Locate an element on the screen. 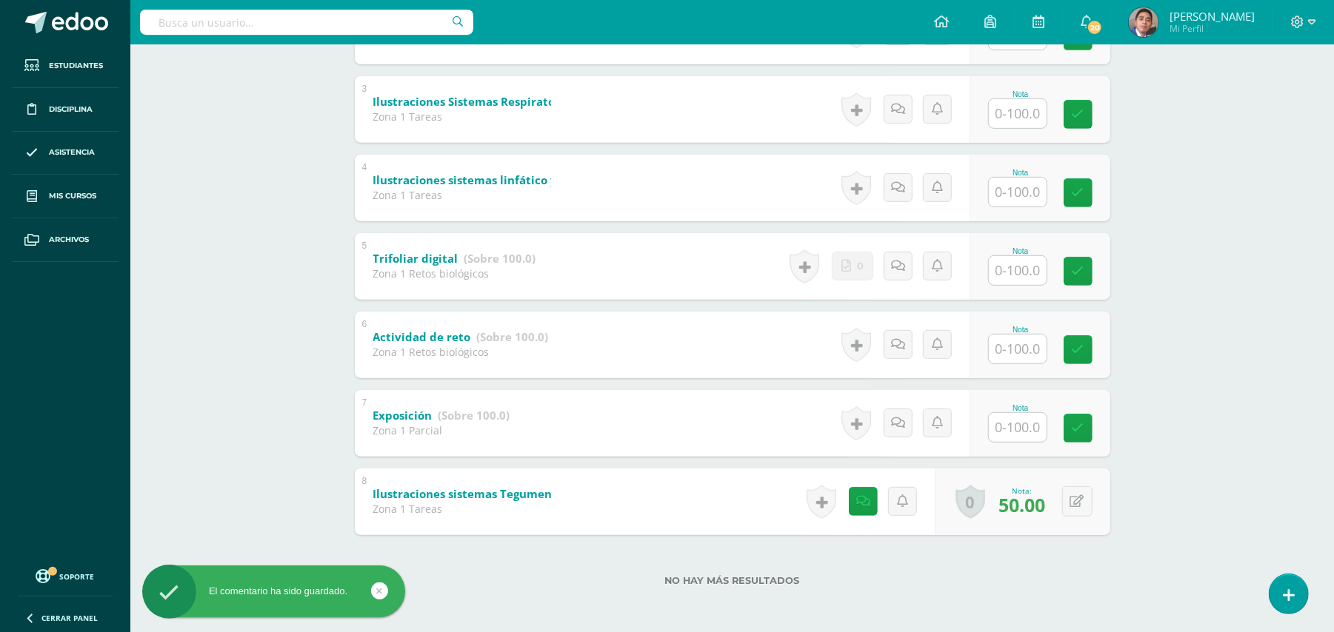 The image size is (1334, 632). a: Mis cursos is located at coordinates (65, 196).